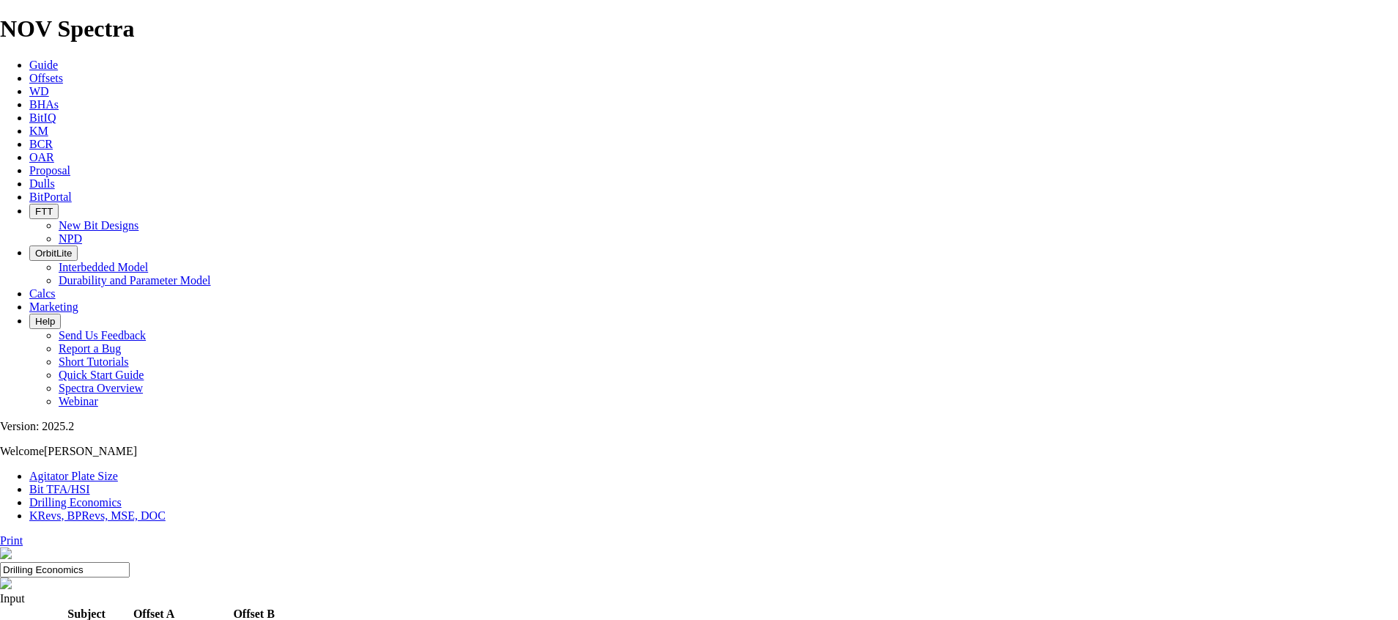 Image resolution: width=1398 pixels, height=620 pixels. What do you see at coordinates (39, 91) in the screenshot?
I see `span: WD` at bounding box center [39, 91].